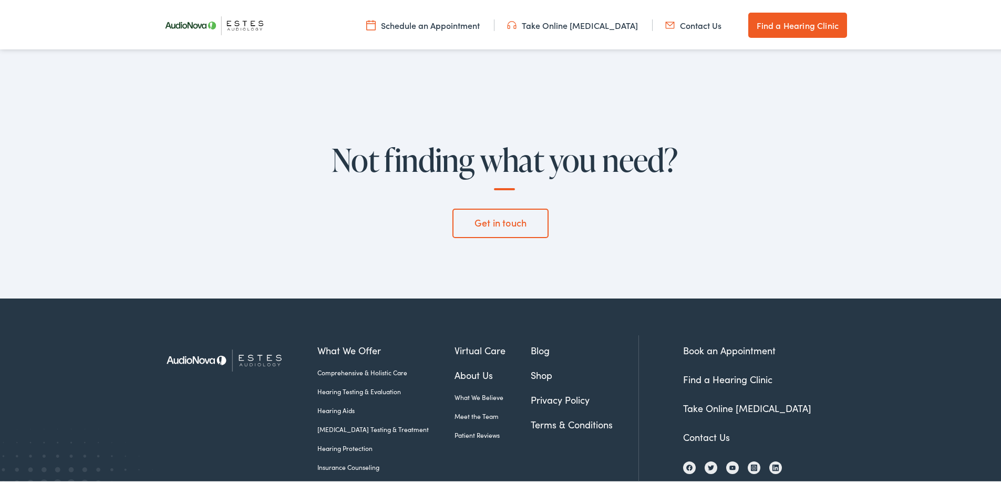  Describe the element at coordinates (730, 348) in the screenshot. I see `a: Book an Appointment` at that location.